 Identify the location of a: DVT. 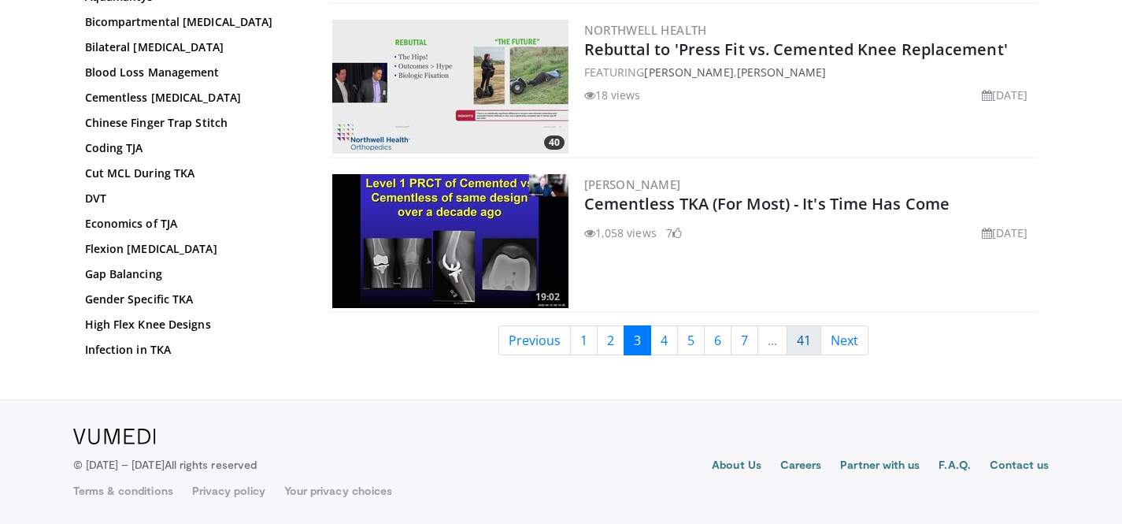
(191, 198).